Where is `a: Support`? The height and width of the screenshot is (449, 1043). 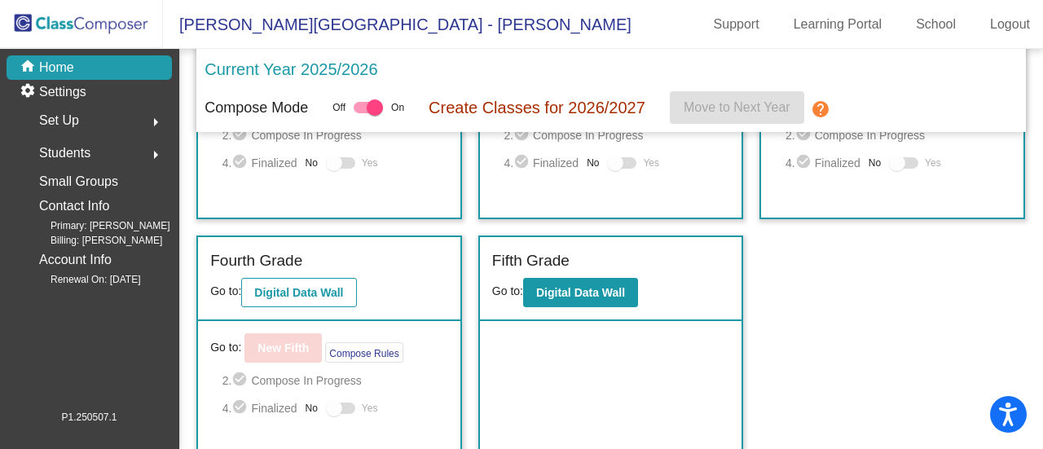
a: Support is located at coordinates (737, 24).